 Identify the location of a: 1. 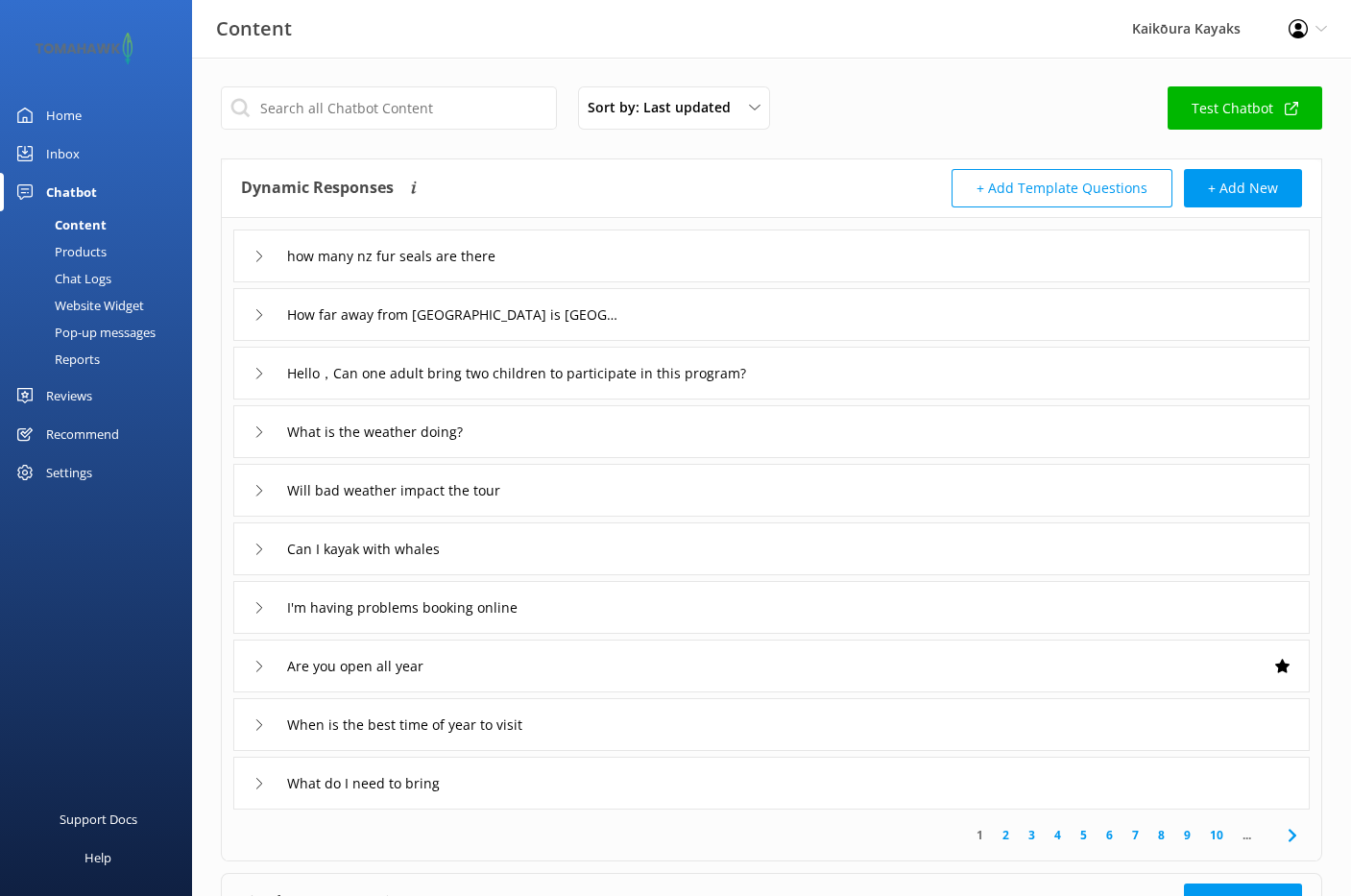
(979, 834).